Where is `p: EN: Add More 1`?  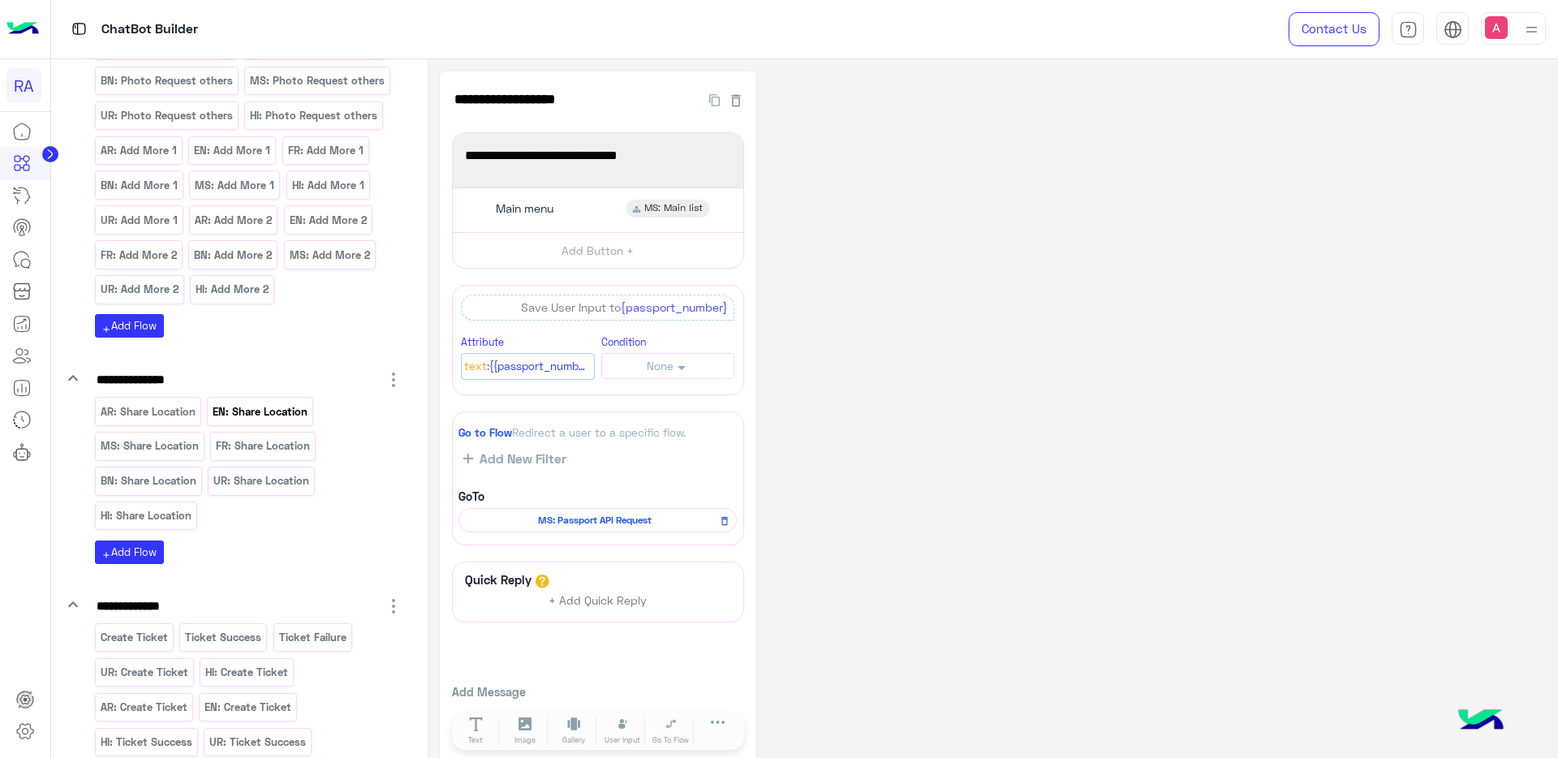 p: EN: Add More 1 is located at coordinates (232, 150).